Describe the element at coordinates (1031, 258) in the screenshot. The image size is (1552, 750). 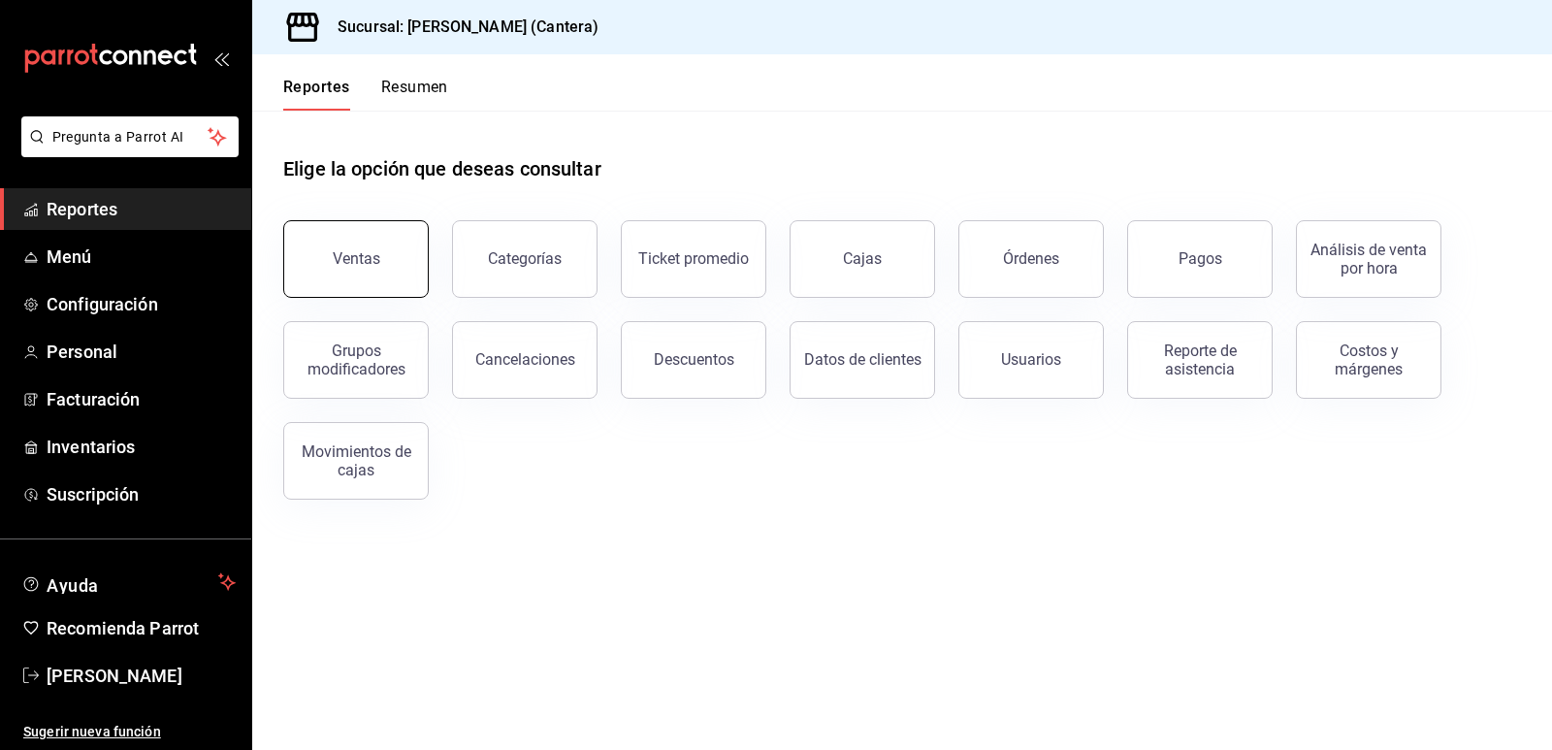
I see `div: Órdenes` at that location.